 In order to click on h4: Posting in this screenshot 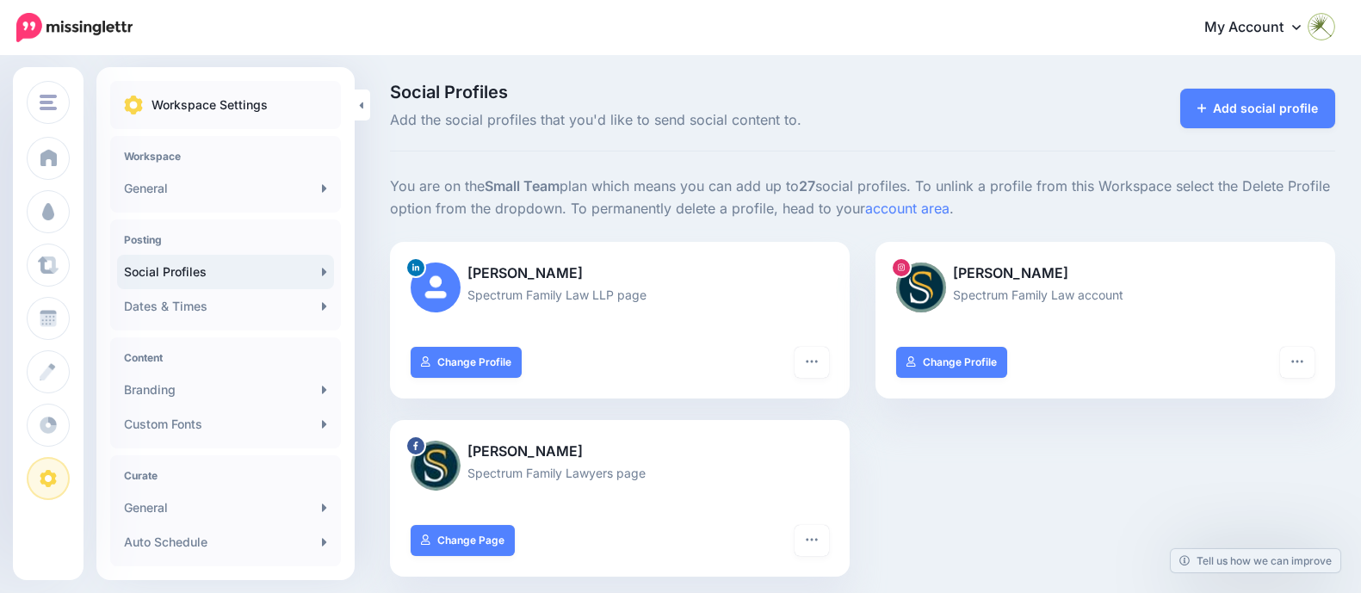, I will do `click(226, 239)`.